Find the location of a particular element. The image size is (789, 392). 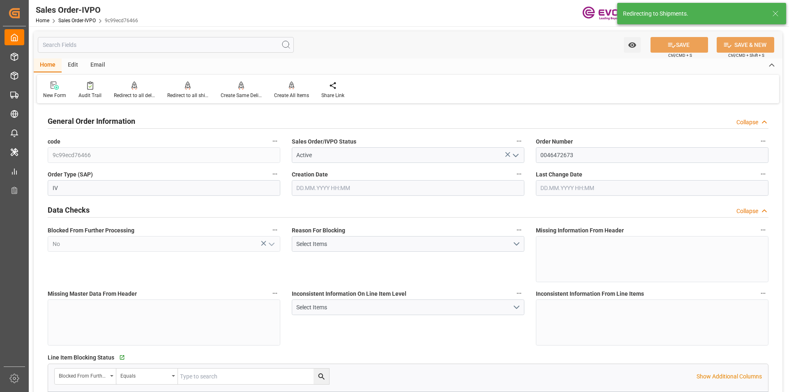

button: code is located at coordinates (275, 141).